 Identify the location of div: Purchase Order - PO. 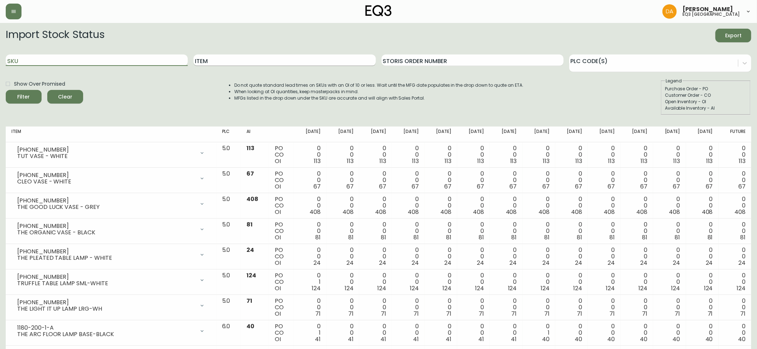
(706, 89).